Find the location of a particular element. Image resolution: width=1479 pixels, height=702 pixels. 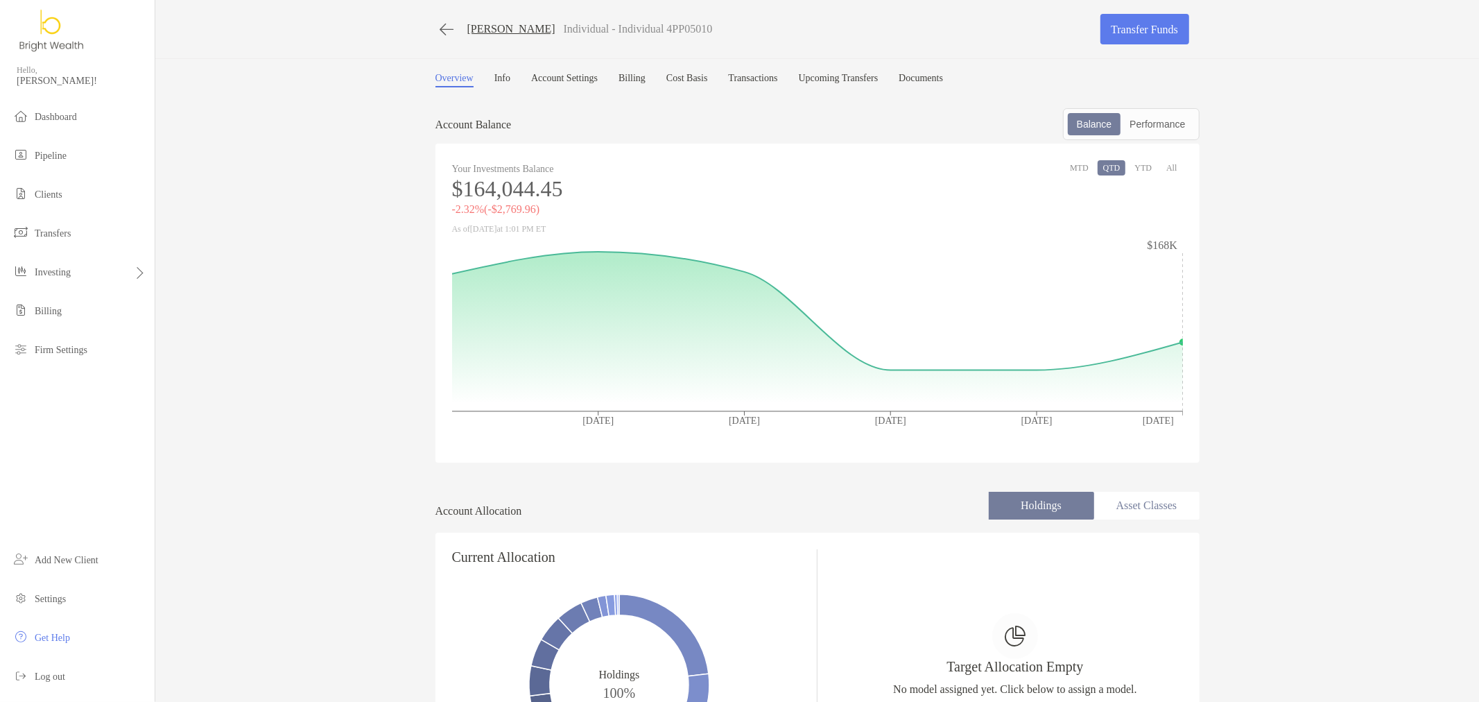

h4: Account Allocation is located at coordinates (478, 511).